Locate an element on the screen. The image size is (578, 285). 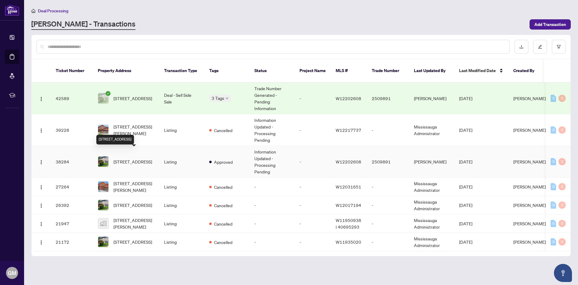
span: W12017194 is located at coordinates (349, 205).